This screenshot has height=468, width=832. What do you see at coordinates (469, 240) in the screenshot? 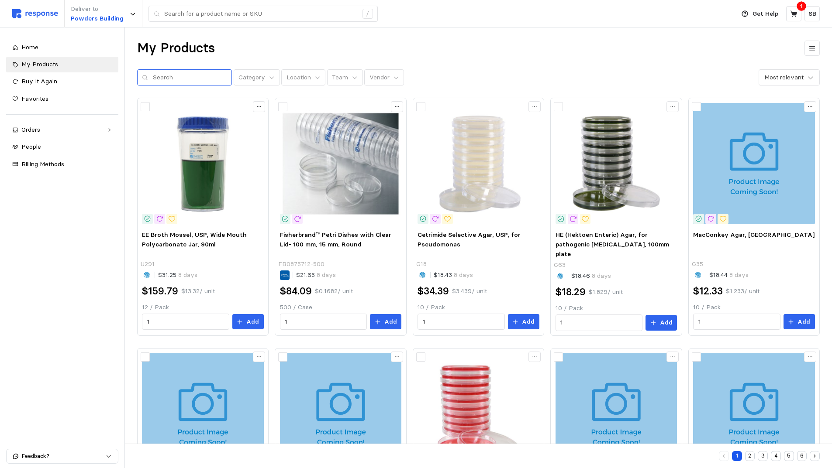
I see `span: Cetrimide Selective Agar, USP, for Pseudomonas` at bounding box center [469, 240].